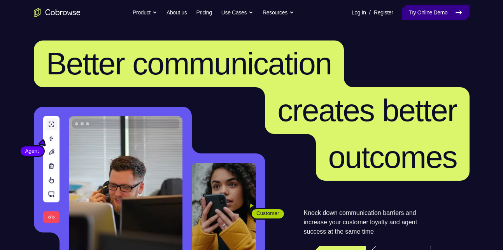 Image resolution: width=503 pixels, height=250 pixels. I want to click on p: Knock down communication barriers and increase your customer loyalty and agent success at the sam..., so click(368, 222).